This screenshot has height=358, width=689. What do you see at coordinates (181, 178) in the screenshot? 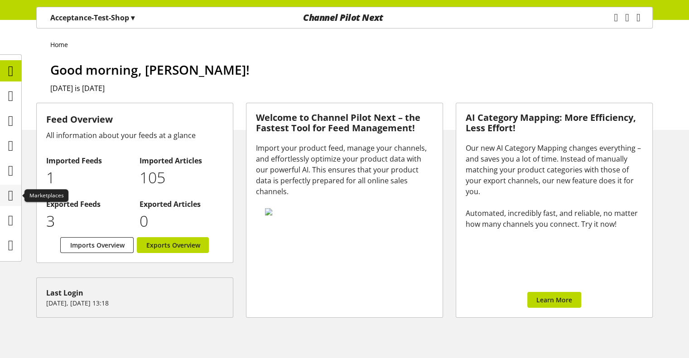
I see `p: 105` at bounding box center [181, 178].